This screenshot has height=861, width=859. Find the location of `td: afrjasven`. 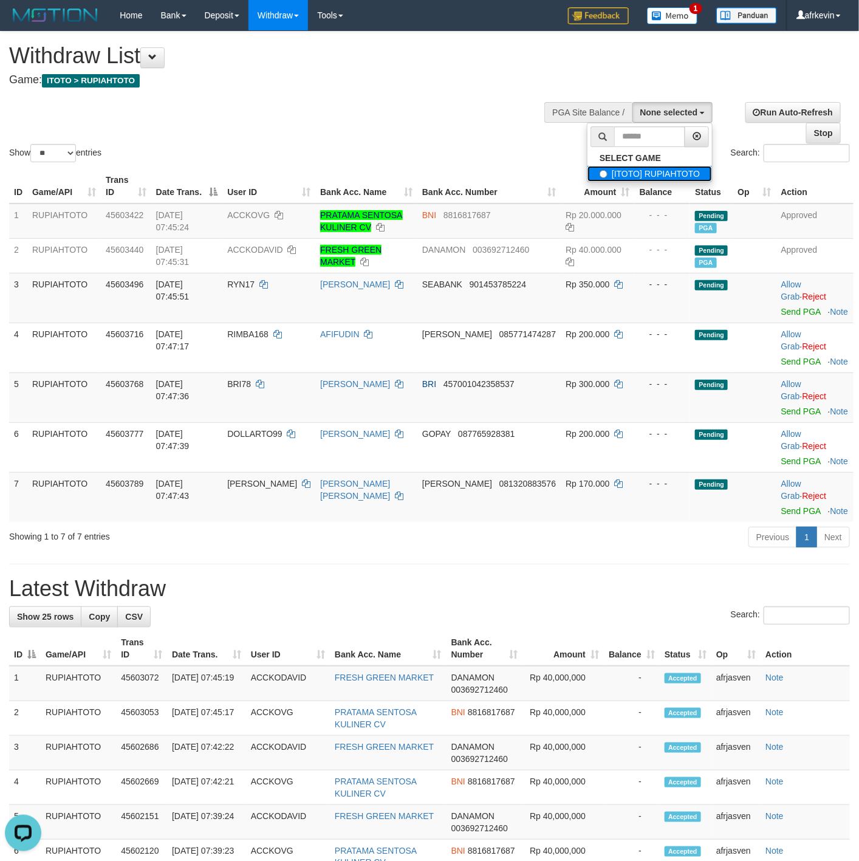

td: afrjasven is located at coordinates (735, 787).